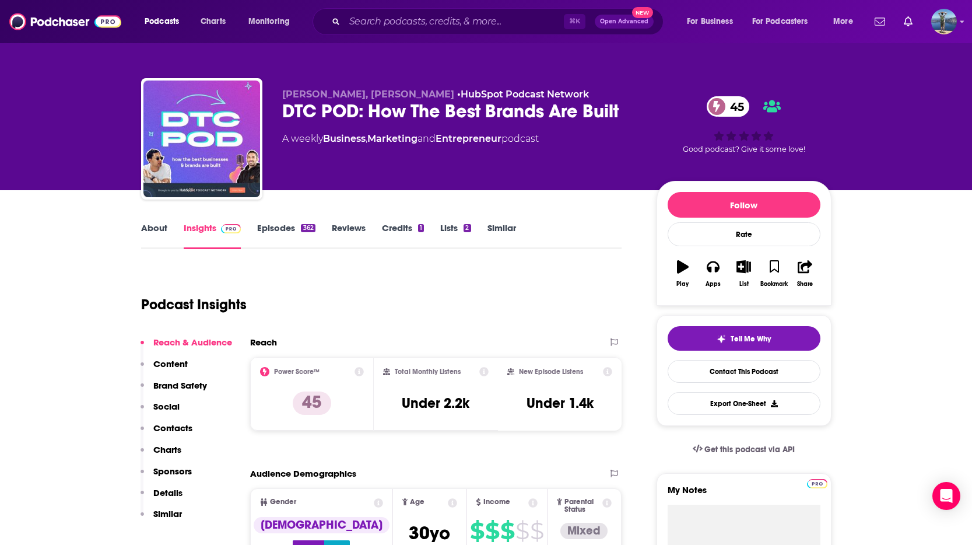 Image resolution: width=972 pixels, height=545 pixels. I want to click on span: 30 yo, so click(429, 533).